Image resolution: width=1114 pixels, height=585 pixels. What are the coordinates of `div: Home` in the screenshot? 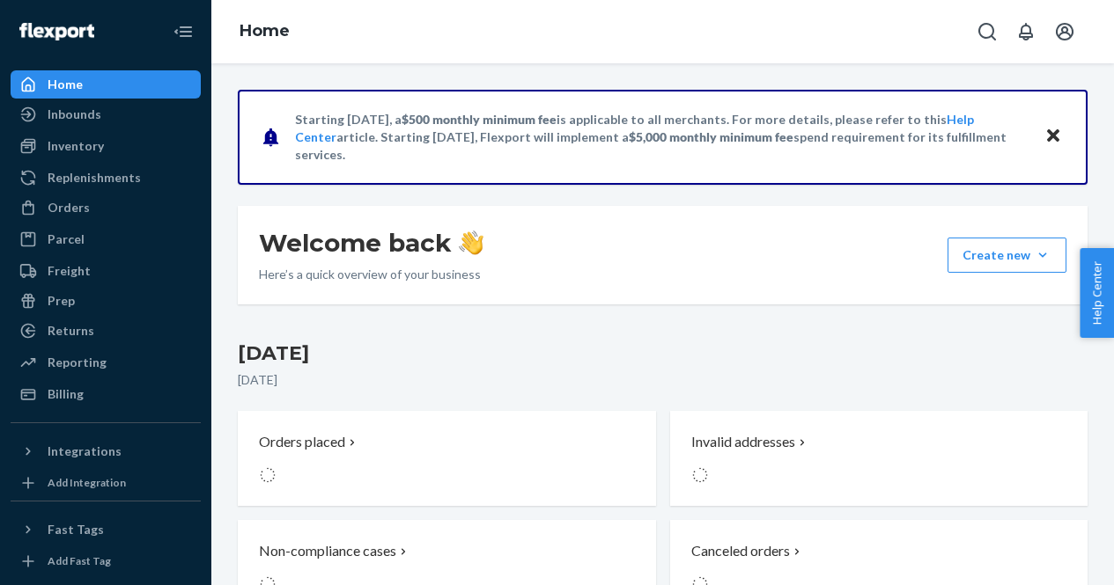 It's located at (65, 85).